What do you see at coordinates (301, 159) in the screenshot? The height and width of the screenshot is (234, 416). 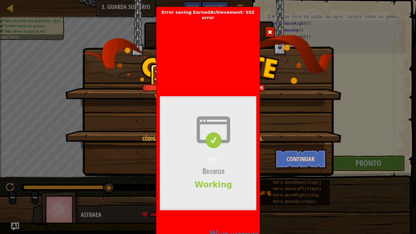 I see `button: Continuar` at bounding box center [301, 159].